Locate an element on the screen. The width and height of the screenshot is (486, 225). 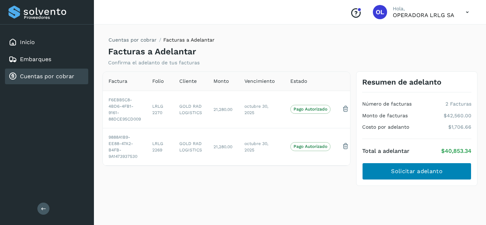
h4: Total a adelantar is located at coordinates (386, 151).